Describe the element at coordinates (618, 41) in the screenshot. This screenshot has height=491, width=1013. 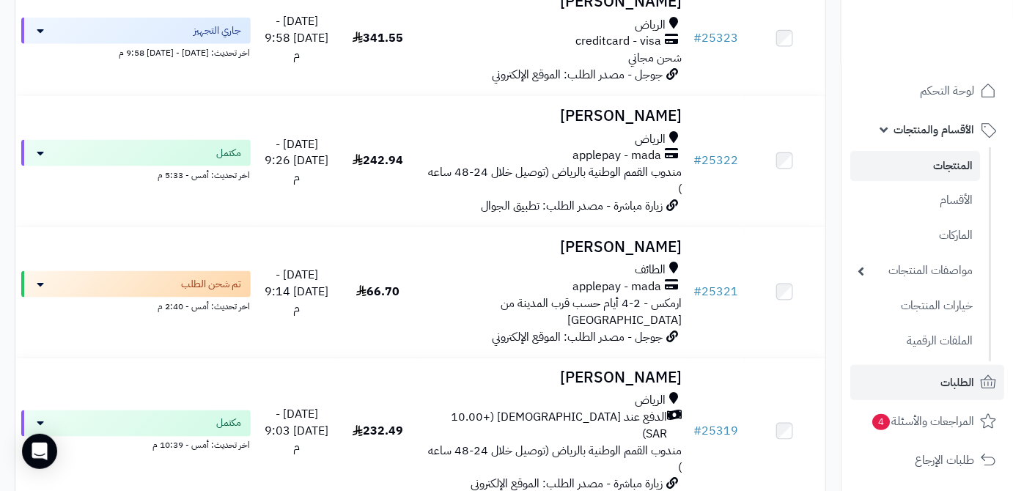
I see `span: creditcard - visa` at that location.